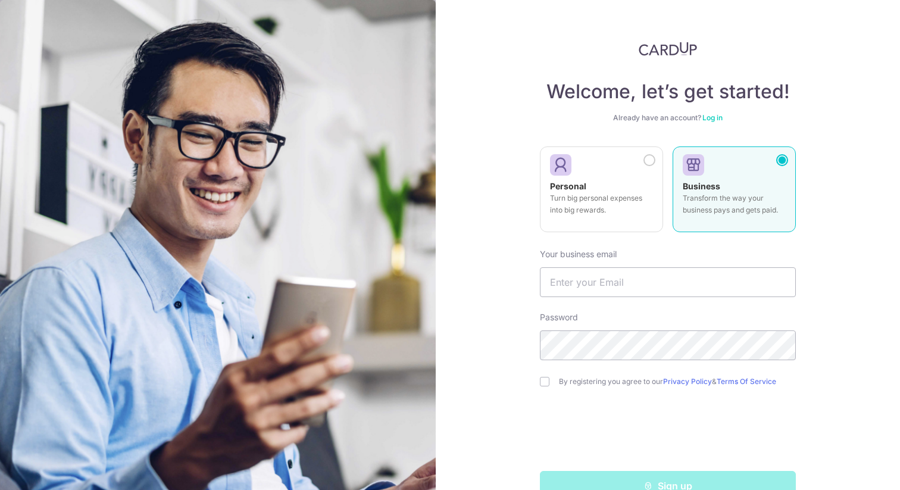  I want to click on label: By registering you agree to our &, so click(677, 381).